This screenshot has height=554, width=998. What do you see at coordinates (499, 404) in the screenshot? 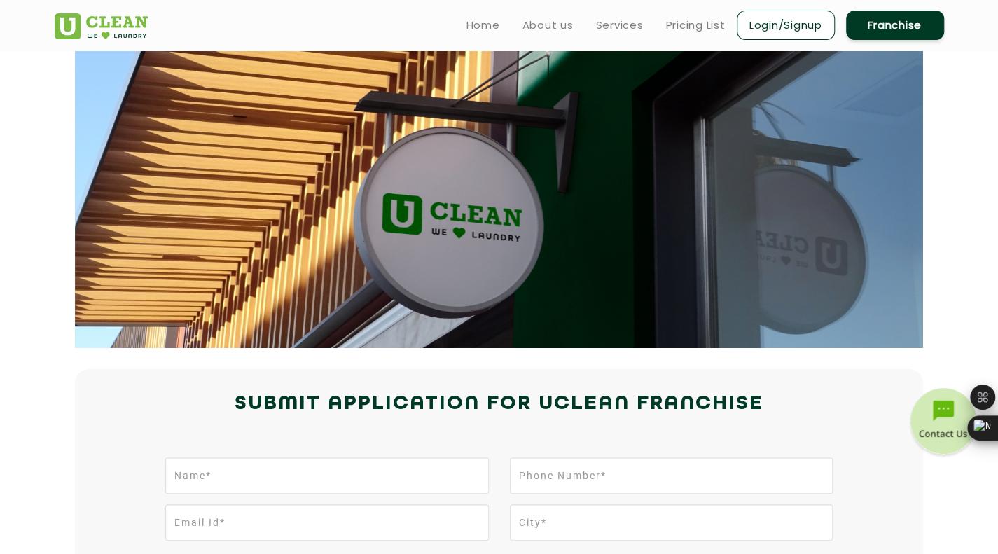
I see `h2: Submit Application for UCLEAN FRANCHISE` at bounding box center [499, 404].